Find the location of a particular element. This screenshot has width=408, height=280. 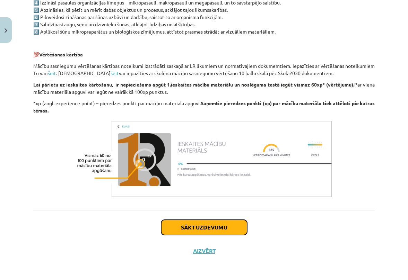

strong: Lai pārietu uz ieskaites kārtošanu, ir nepieciešams apgūt 1.ieskaites mācību materiālu un noslēgu... is located at coordinates (194, 85).